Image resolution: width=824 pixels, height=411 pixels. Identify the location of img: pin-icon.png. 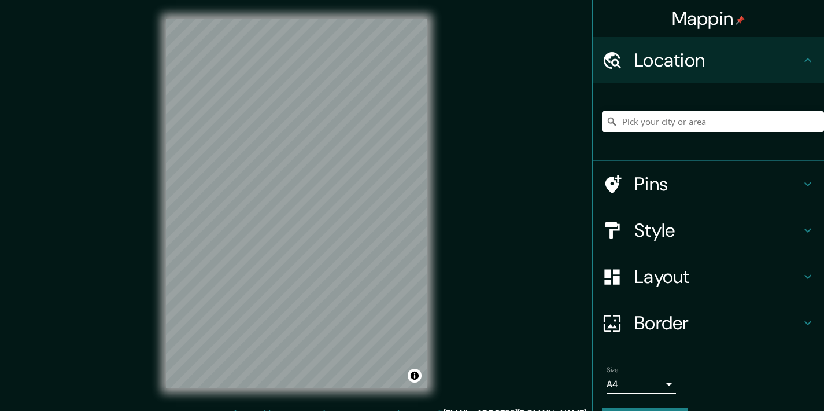
(740, 20).